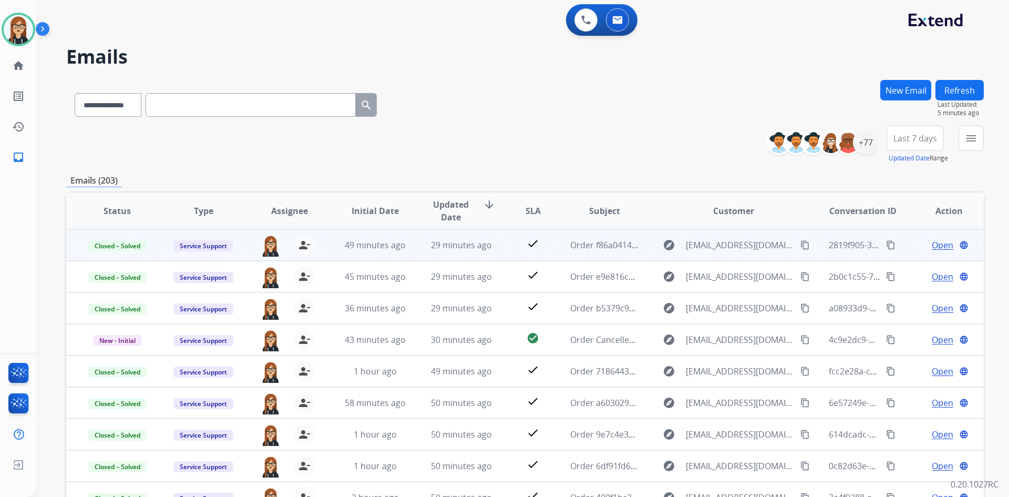 Image resolution: width=1009 pixels, height=497 pixels. What do you see at coordinates (907, 371) in the screenshot?
I see `span: fcc2e28a-c852-40a6-8b34-5498fa1e8c33` at bounding box center [907, 371].